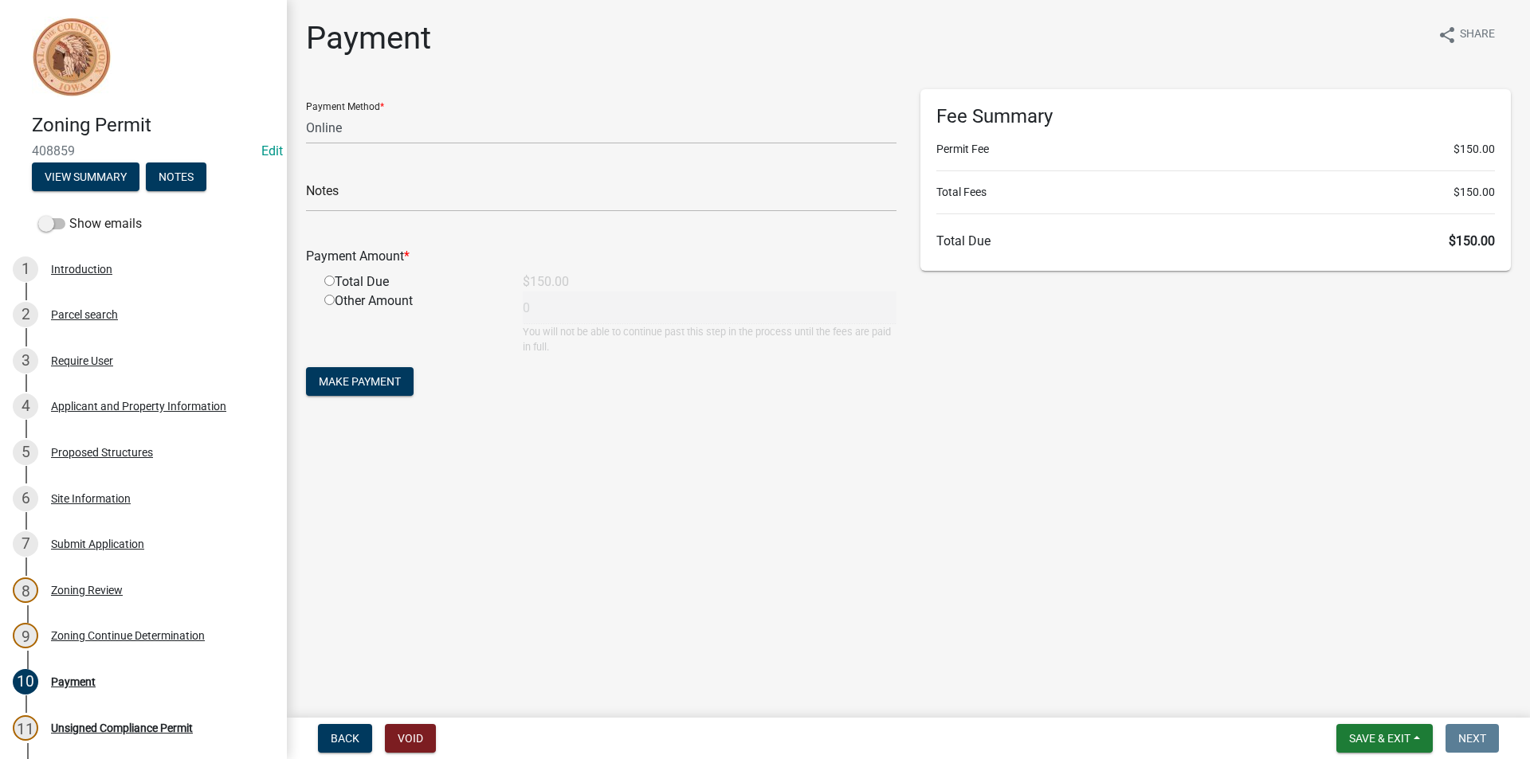 The height and width of the screenshot is (759, 1530). Describe the element at coordinates (82, 361) in the screenshot. I see `div: Require User` at that location.